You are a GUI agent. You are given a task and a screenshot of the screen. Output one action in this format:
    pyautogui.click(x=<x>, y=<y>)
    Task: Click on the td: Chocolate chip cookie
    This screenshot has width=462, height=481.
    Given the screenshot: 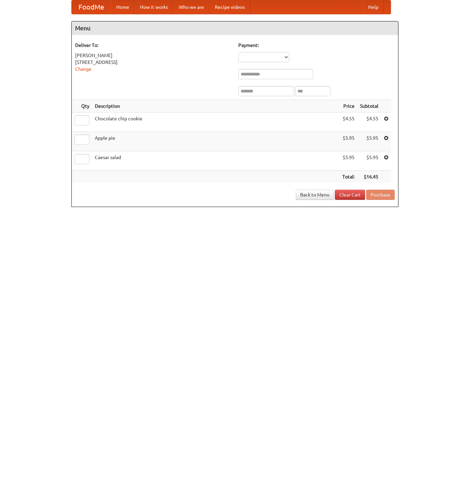 What is the action you would take?
    pyautogui.click(x=216, y=122)
    